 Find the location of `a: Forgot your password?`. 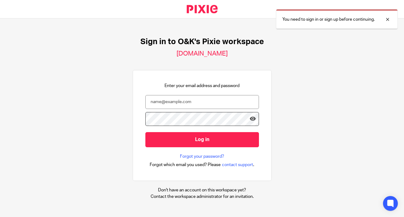

a: Forgot your password? is located at coordinates (202, 157).